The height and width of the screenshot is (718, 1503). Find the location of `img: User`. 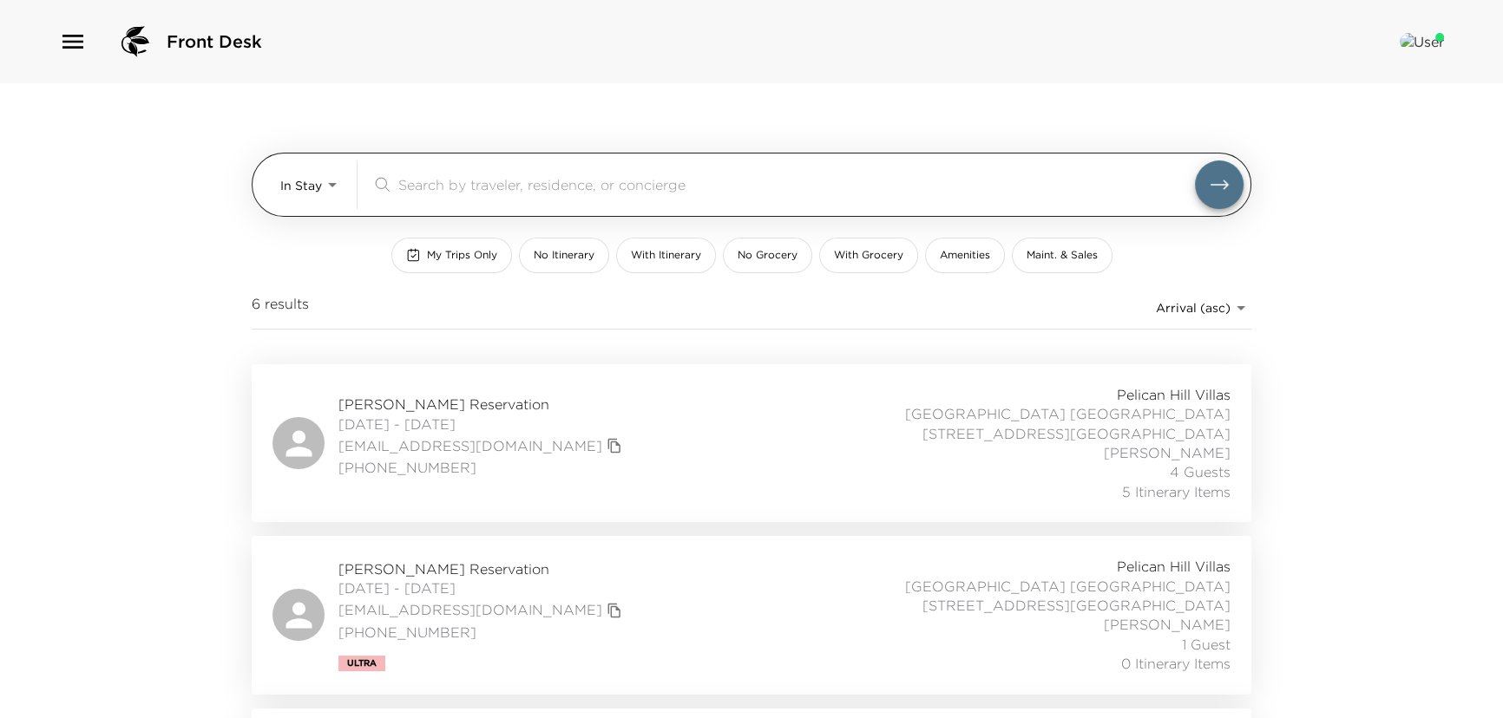

img: User is located at coordinates (1421, 42).